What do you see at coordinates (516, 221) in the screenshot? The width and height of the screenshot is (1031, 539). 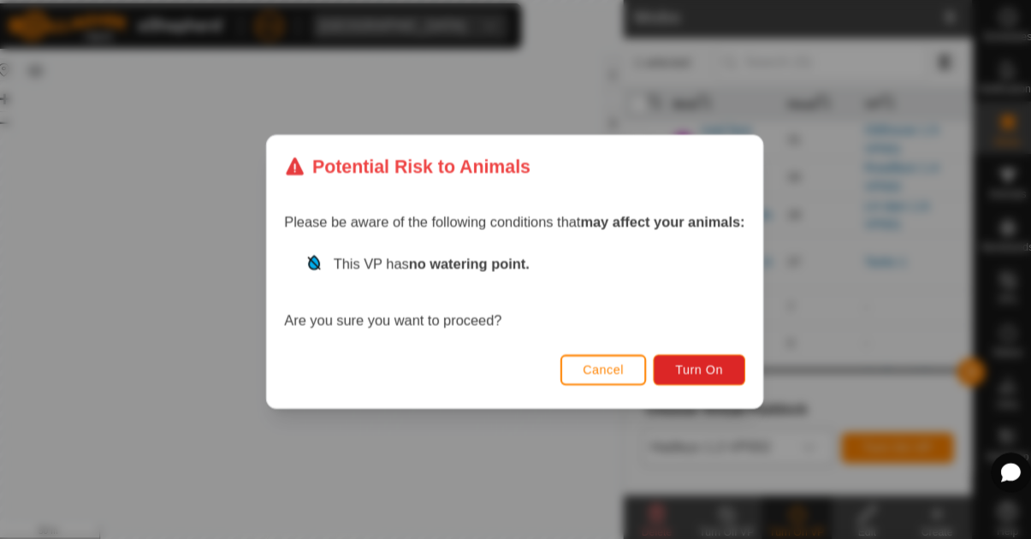 I see `span: Please be aware of the following conditions that` at bounding box center [516, 221].